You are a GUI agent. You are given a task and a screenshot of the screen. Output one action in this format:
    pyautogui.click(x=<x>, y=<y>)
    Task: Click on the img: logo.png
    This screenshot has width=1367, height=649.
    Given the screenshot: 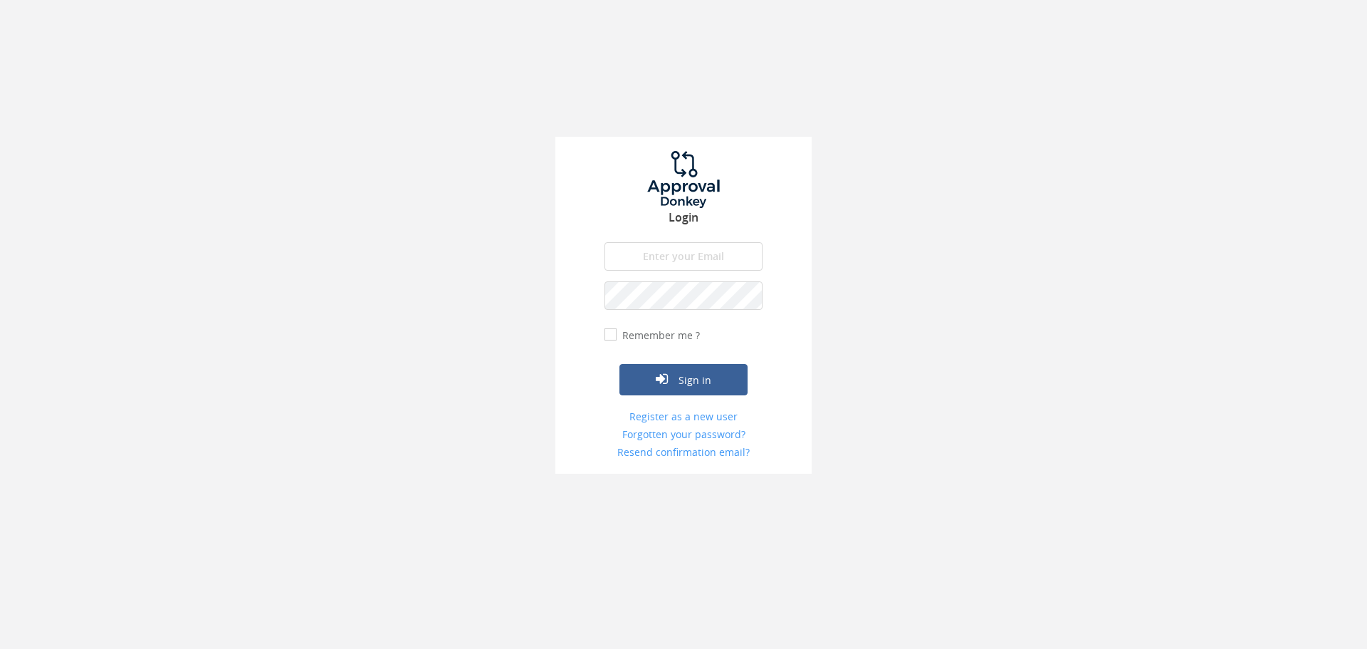 What is the action you would take?
    pyautogui.click(x=683, y=179)
    